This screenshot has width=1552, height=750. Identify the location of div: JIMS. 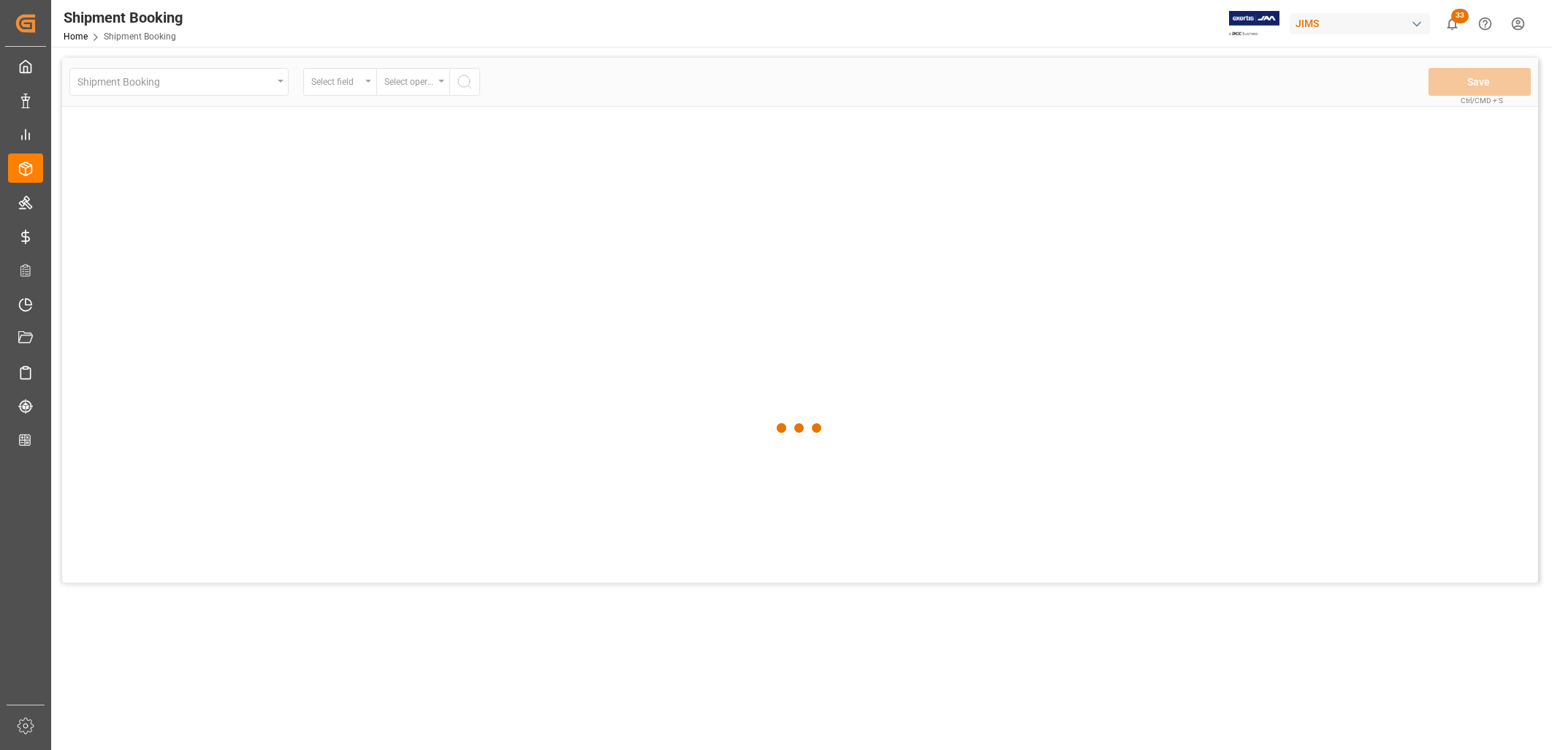
(1360, 23).